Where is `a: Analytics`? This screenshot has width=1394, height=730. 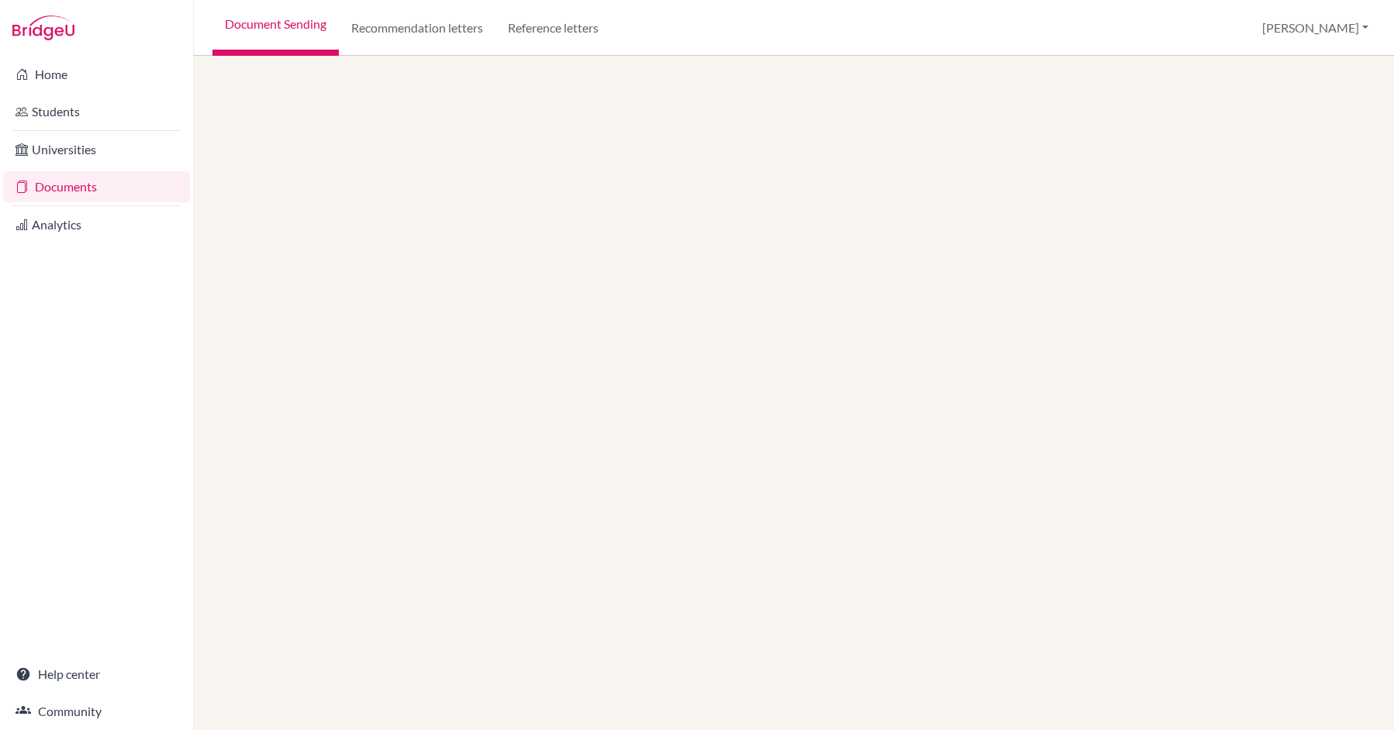 a: Analytics is located at coordinates (96, 225).